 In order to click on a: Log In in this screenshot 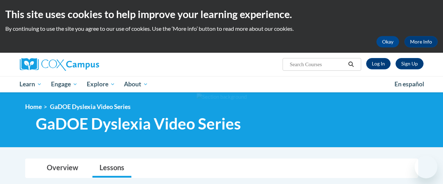, I will do `click(378, 64)`.